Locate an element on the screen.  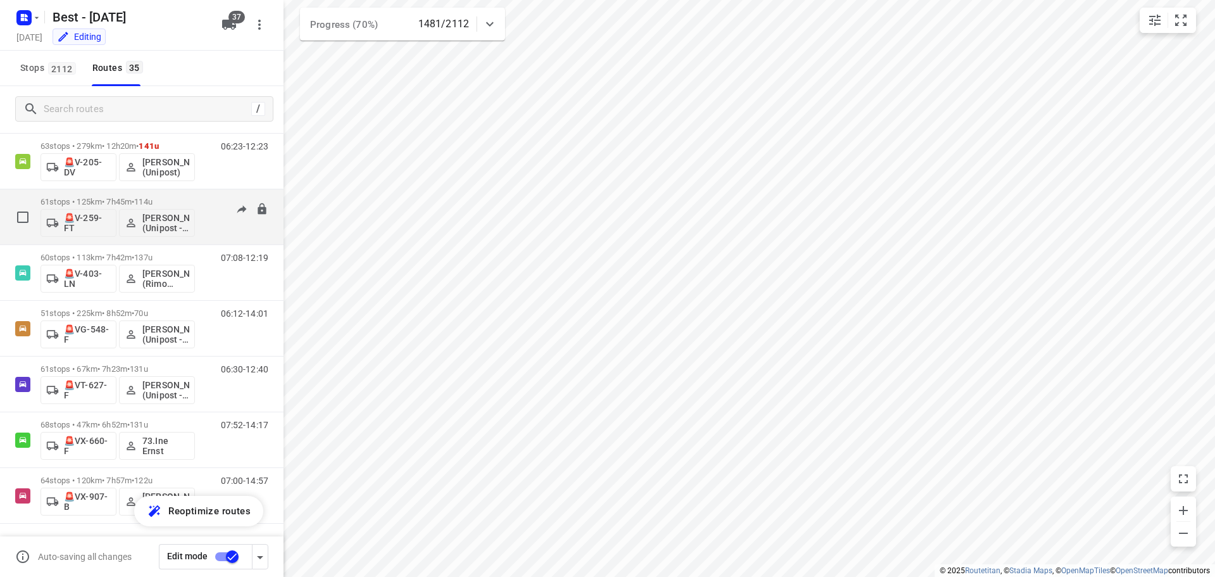
span: Select is located at coordinates (23, 217).